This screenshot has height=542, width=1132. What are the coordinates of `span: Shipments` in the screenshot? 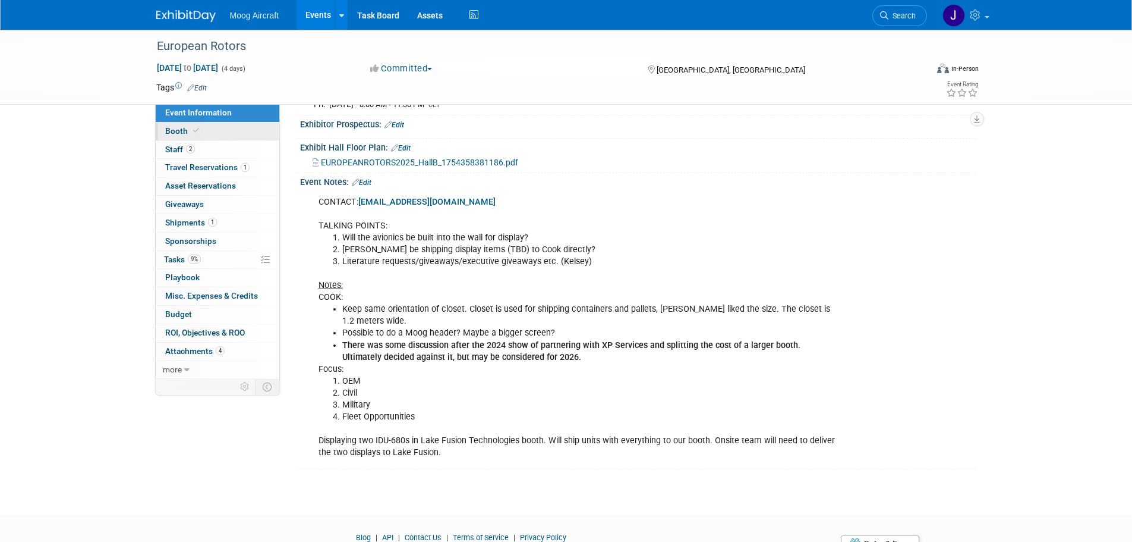 It's located at (191, 222).